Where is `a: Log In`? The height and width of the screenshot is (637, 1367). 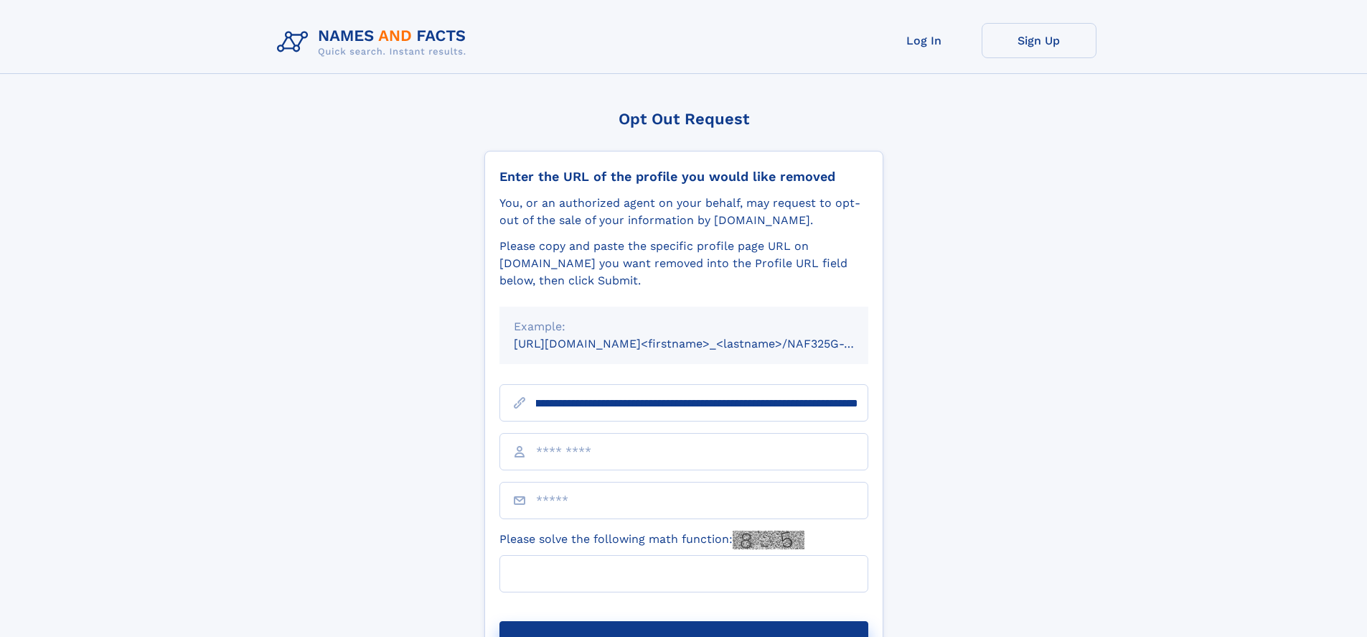
a: Log In is located at coordinates (925, 40).